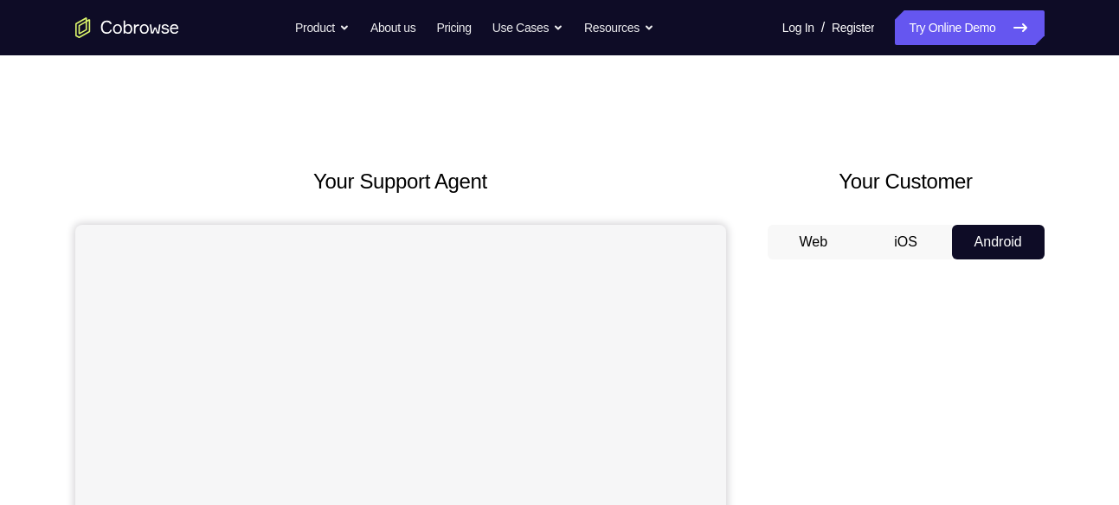 The image size is (1119, 505). Describe the element at coordinates (905, 242) in the screenshot. I see `button: iOS` at that location.